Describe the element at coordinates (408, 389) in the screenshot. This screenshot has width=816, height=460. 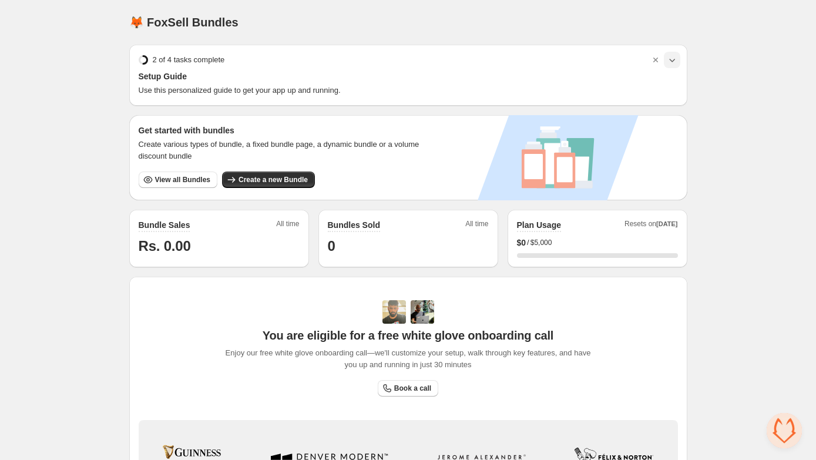
I see `a: Book a call` at that location.